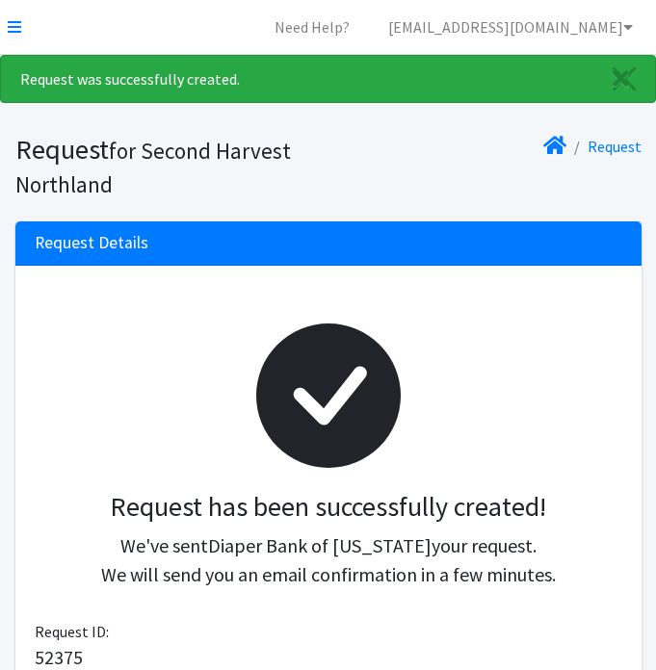 This screenshot has height=670, width=656. Describe the element at coordinates (312, 27) in the screenshot. I see `a: Need Help?` at that location.